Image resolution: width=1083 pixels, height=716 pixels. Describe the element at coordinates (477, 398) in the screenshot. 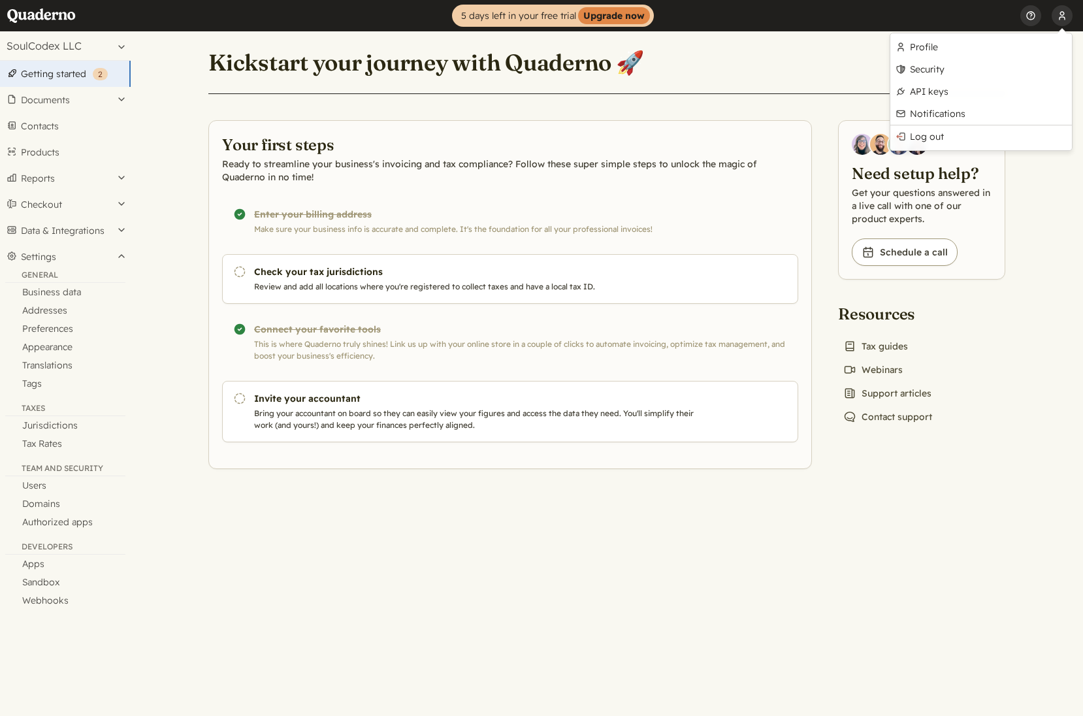

I see `h3: Invite your accountant` at that location.